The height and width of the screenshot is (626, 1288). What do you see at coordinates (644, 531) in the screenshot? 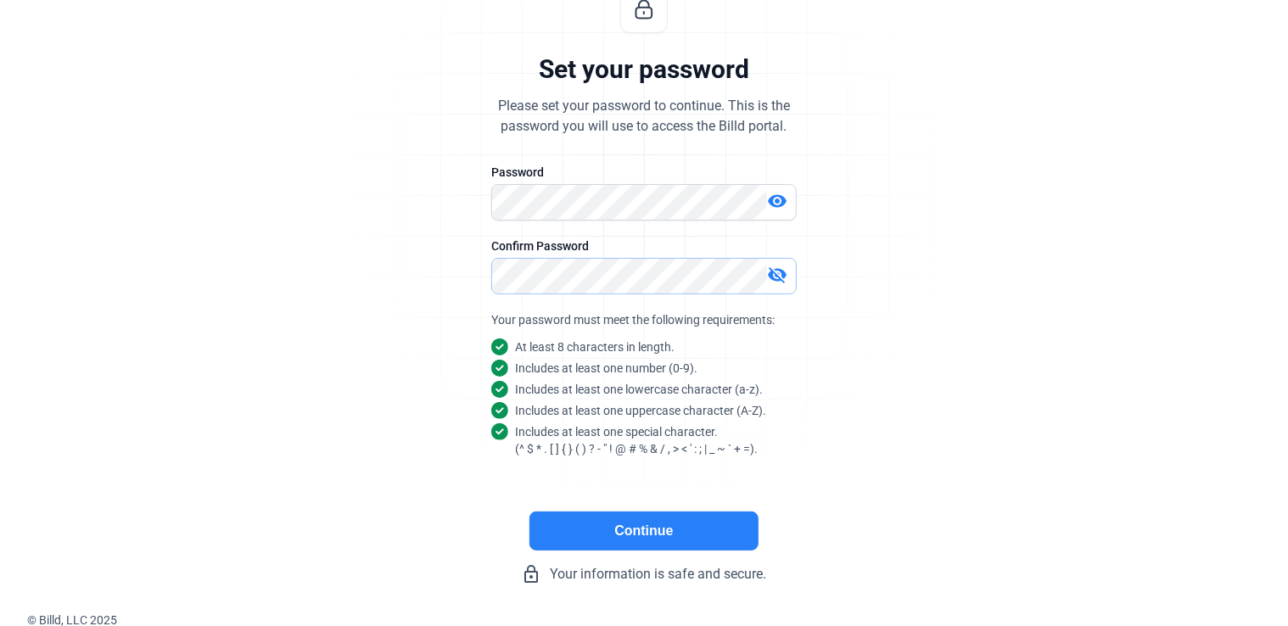
I see `button: Continue` at bounding box center [644, 531].